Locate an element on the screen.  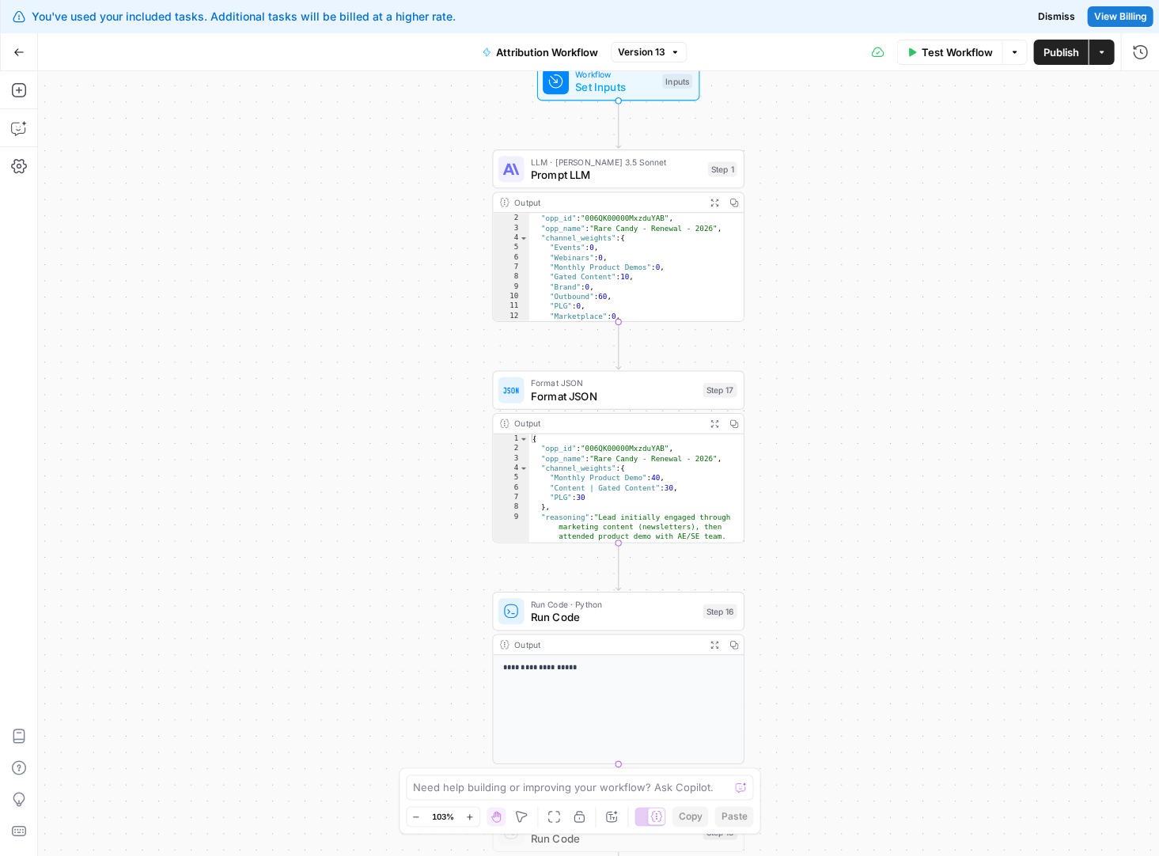
span: Dismiss is located at coordinates (1055, 17).